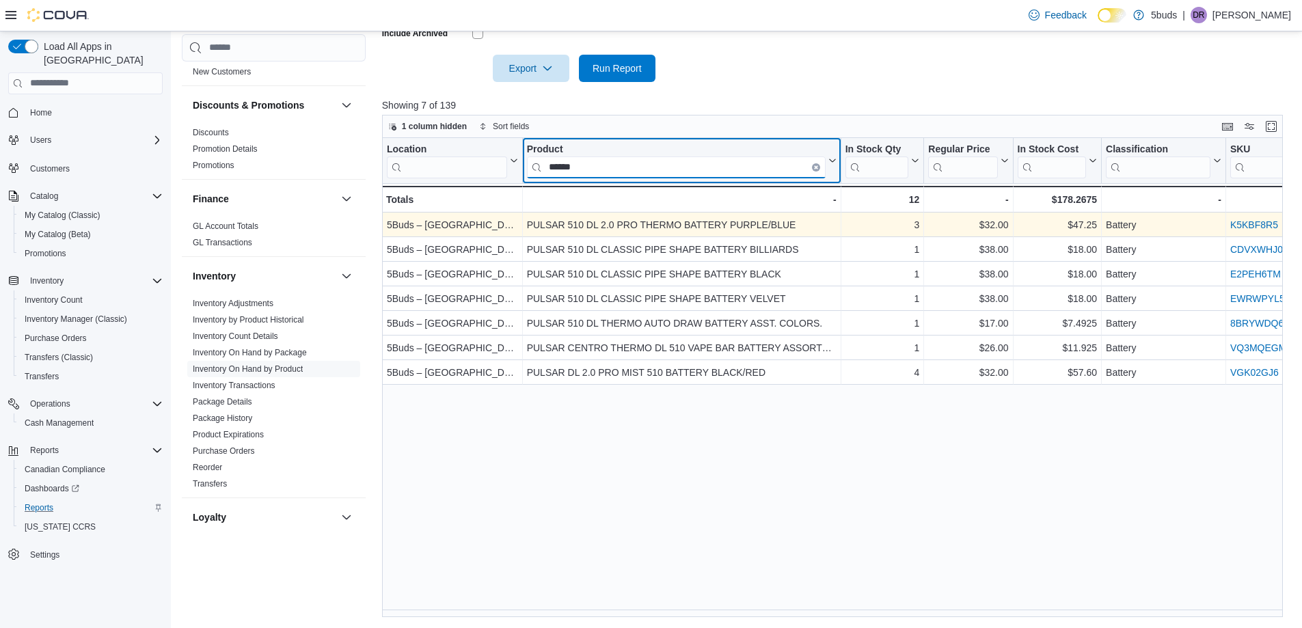 The image size is (1302, 628). What do you see at coordinates (1057, 225) in the screenshot?
I see `div: $47.25` at bounding box center [1057, 225].